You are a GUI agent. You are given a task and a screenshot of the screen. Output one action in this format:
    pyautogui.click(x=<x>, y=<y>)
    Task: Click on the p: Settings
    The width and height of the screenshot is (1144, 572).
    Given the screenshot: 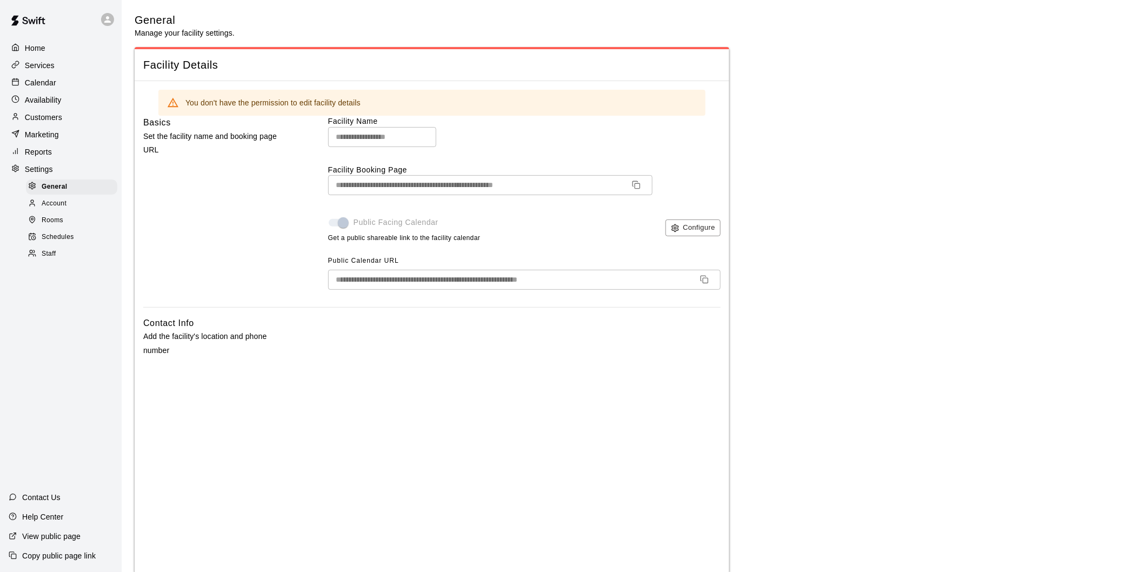 What is the action you would take?
    pyautogui.click(x=39, y=169)
    